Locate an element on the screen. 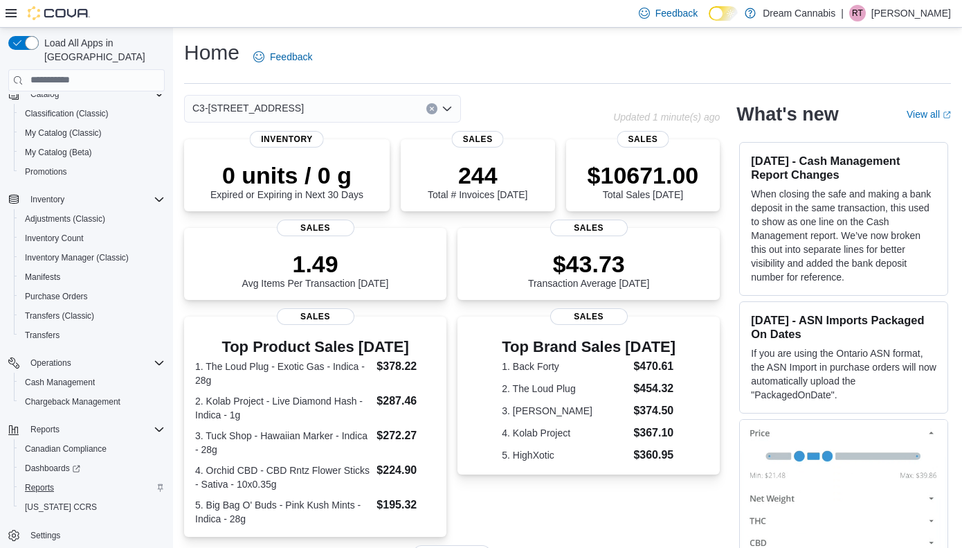 The width and height of the screenshot is (962, 548). svg: External link is located at coordinates (947, 115).